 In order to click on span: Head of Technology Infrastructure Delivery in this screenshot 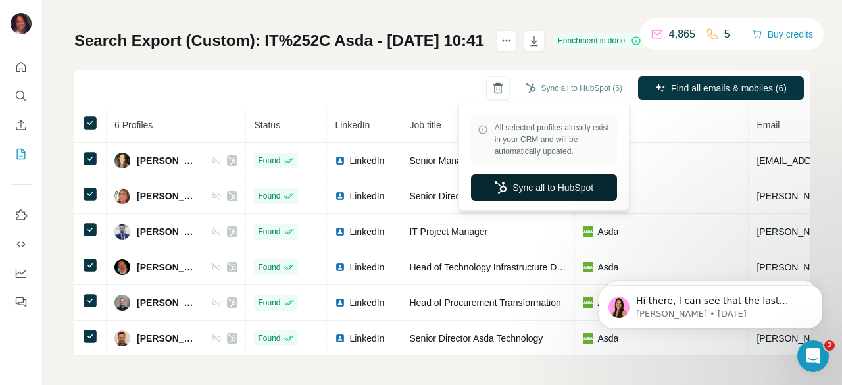, I will do `click(496, 267)`.